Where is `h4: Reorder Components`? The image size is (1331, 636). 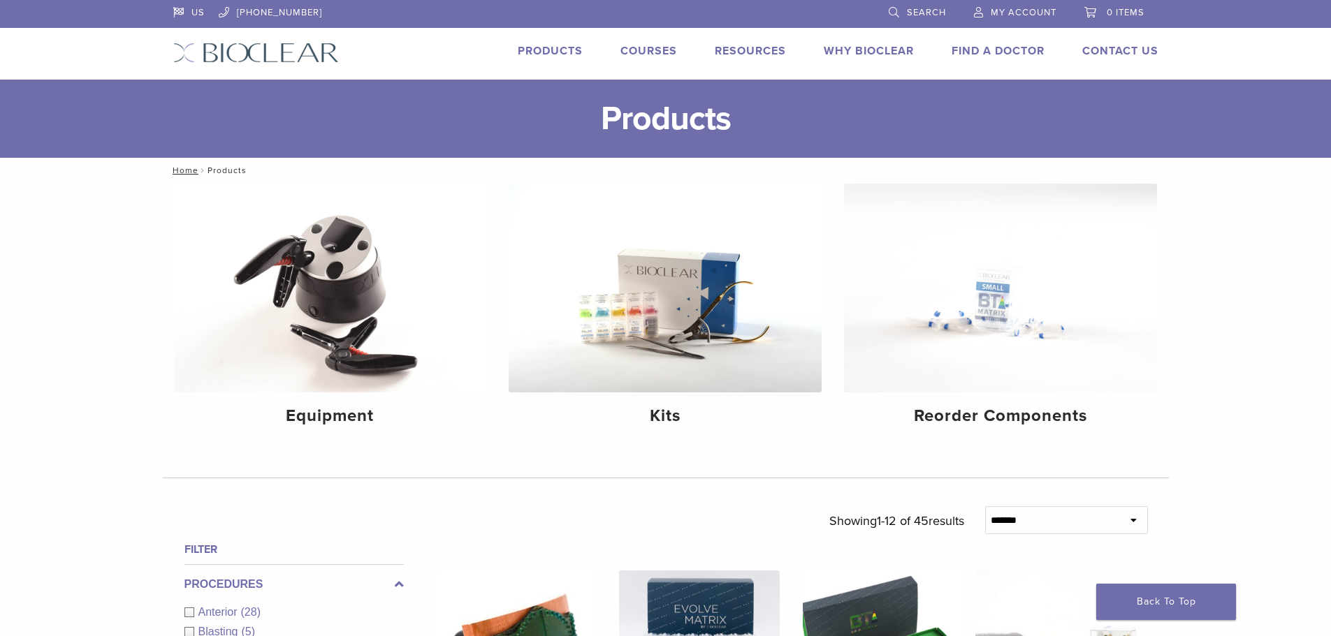 h4: Reorder Components is located at coordinates (1000, 416).